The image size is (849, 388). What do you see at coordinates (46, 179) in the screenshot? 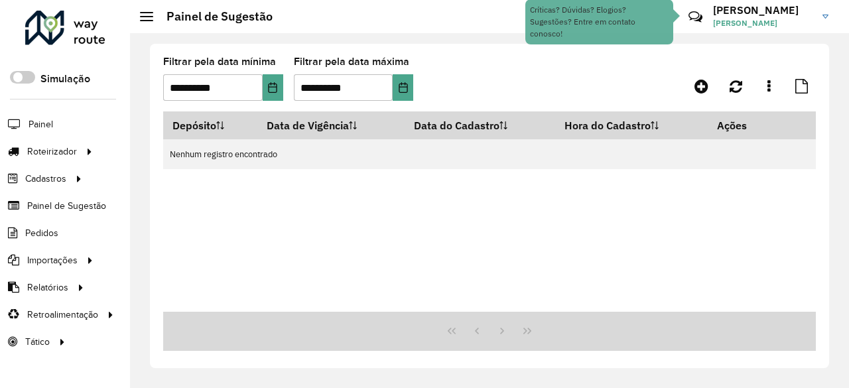
I see `span: Cadastros` at bounding box center [46, 179].